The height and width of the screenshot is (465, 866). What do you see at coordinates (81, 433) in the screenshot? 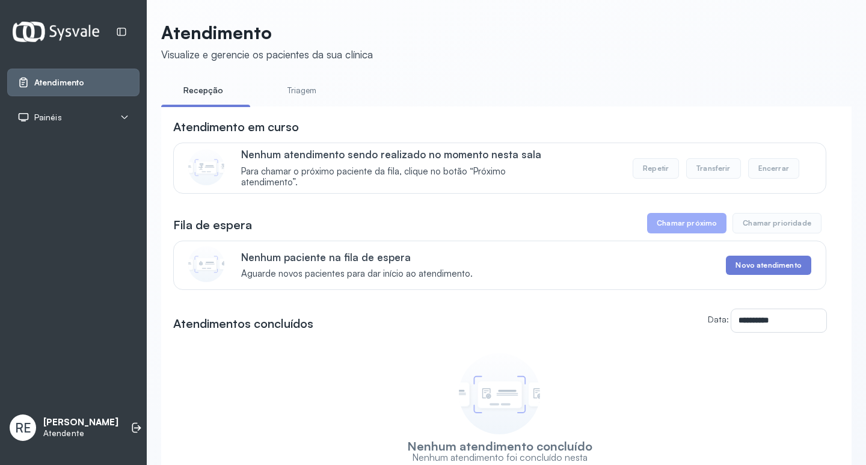
I see `p: Atendente` at bounding box center [81, 433].